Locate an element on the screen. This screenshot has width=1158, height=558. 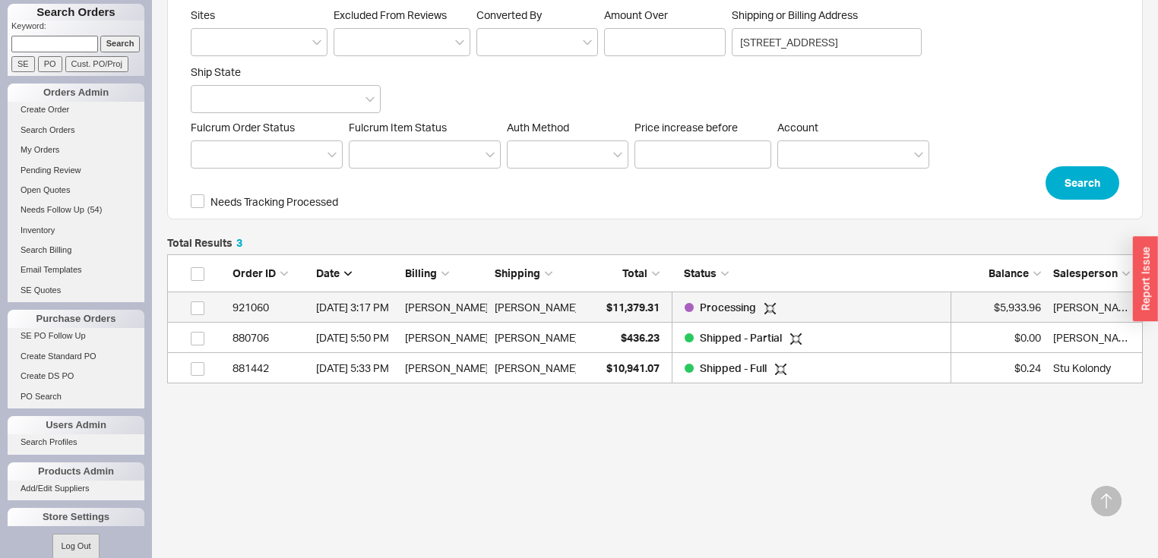
div: 881442 is located at coordinates (271, 369).